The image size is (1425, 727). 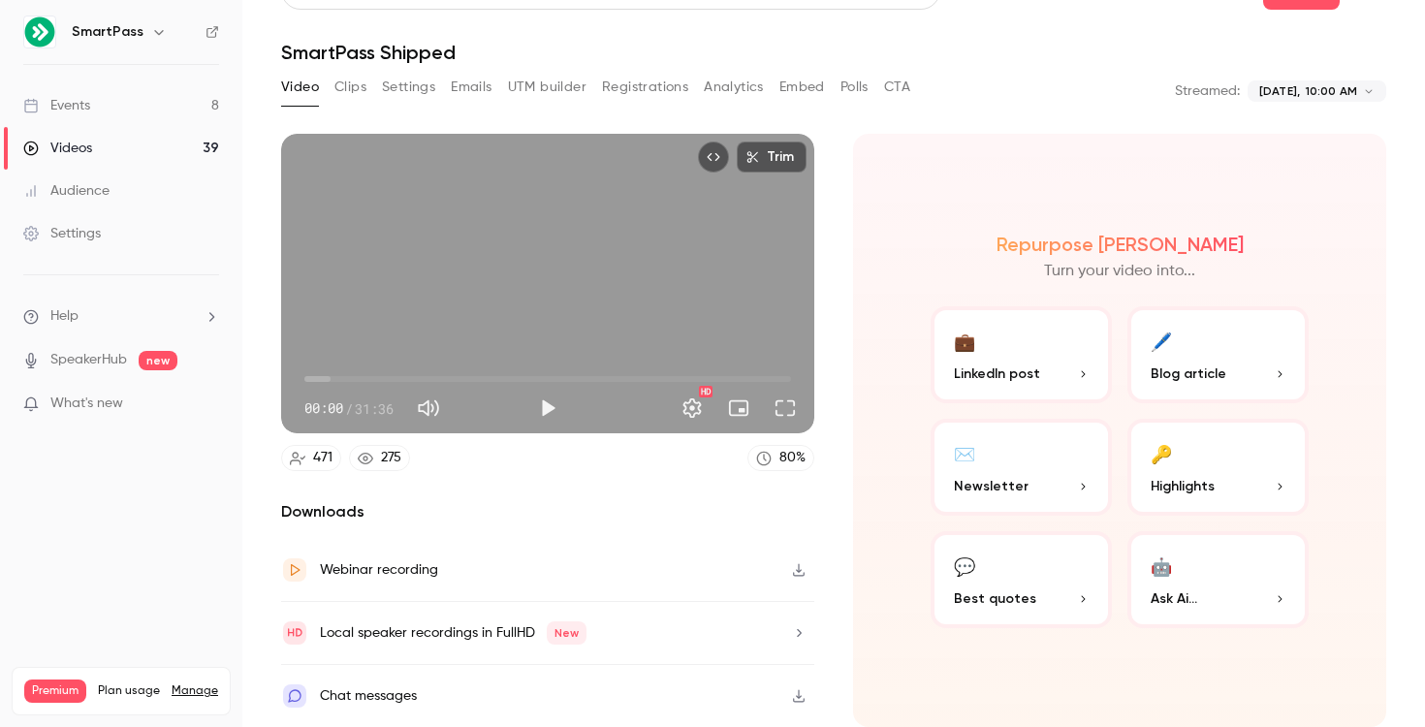 I want to click on a: 80%, so click(x=780, y=458).